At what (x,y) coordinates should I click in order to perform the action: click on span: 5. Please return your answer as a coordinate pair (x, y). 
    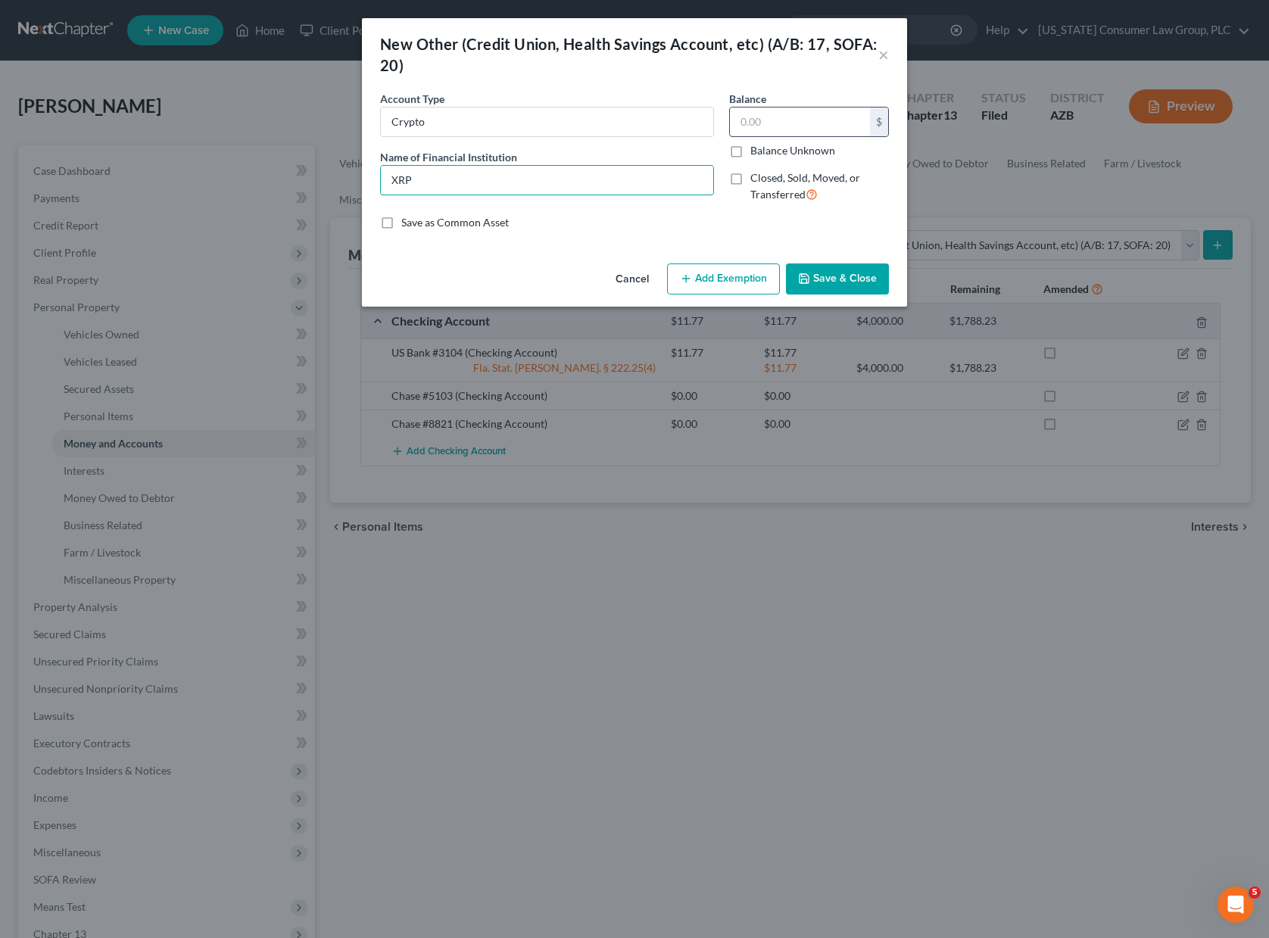
    Looking at the image, I should click on (1255, 893).